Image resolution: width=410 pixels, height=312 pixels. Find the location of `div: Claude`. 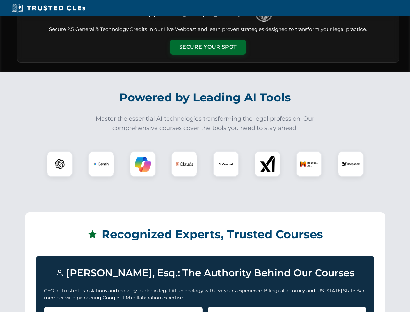

div: Claude is located at coordinates (184, 164).